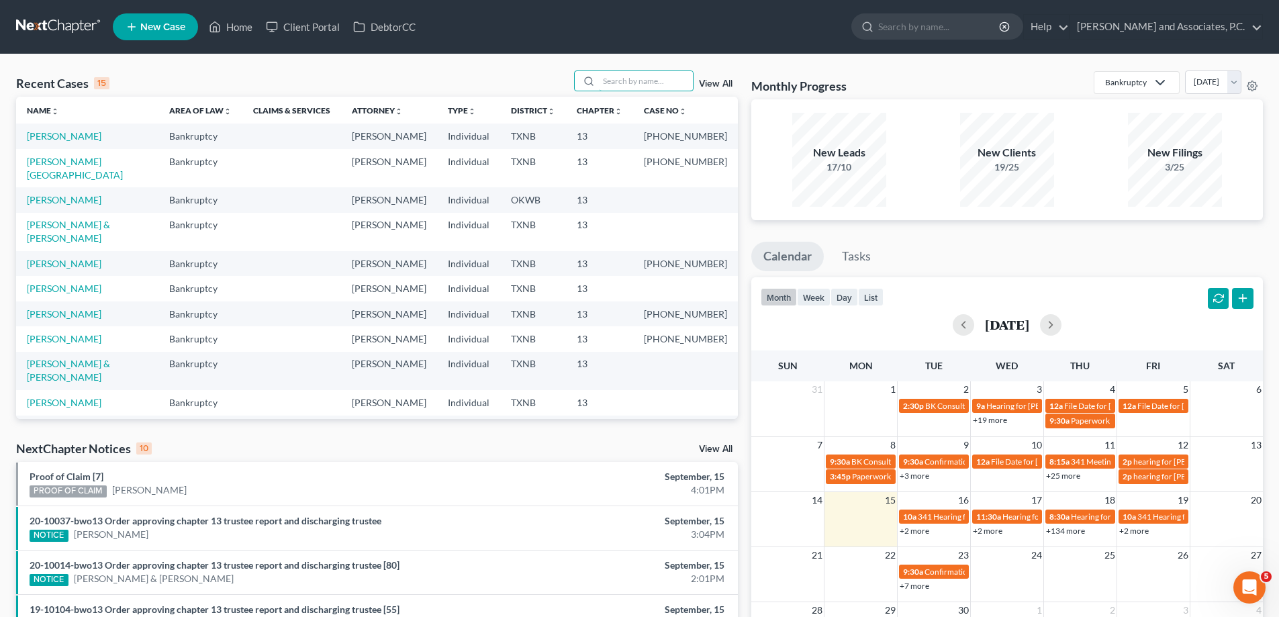 This screenshot has width=1279, height=617. Describe the element at coordinates (303, 27) in the screenshot. I see `a: Client Portal` at that location.